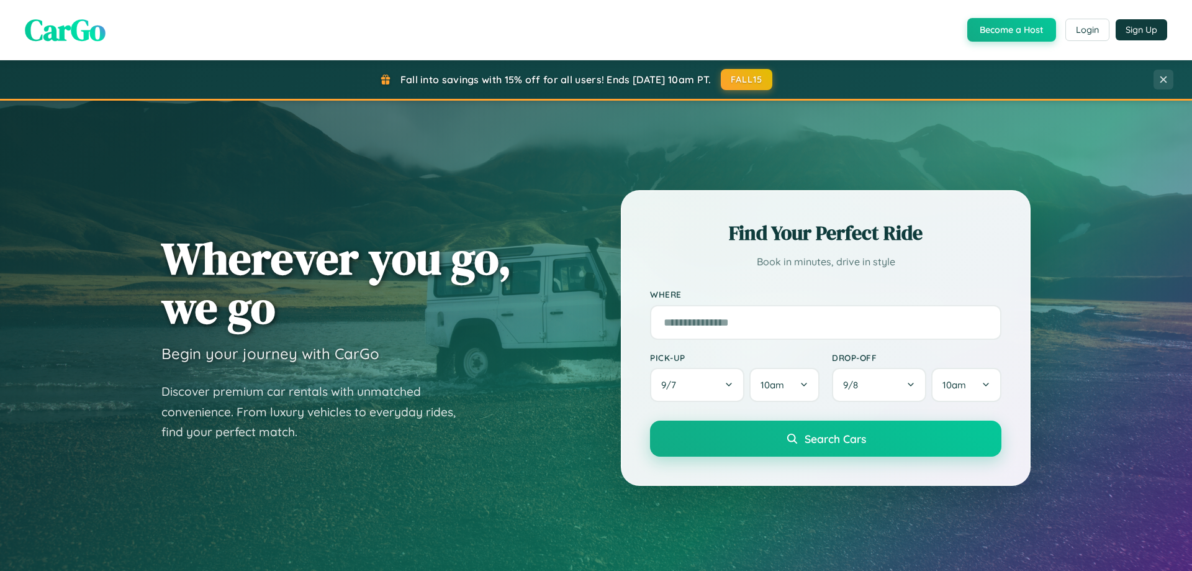 This screenshot has width=1192, height=571. What do you see at coordinates (1141, 30) in the screenshot?
I see `button: Sign Up` at bounding box center [1141, 30].